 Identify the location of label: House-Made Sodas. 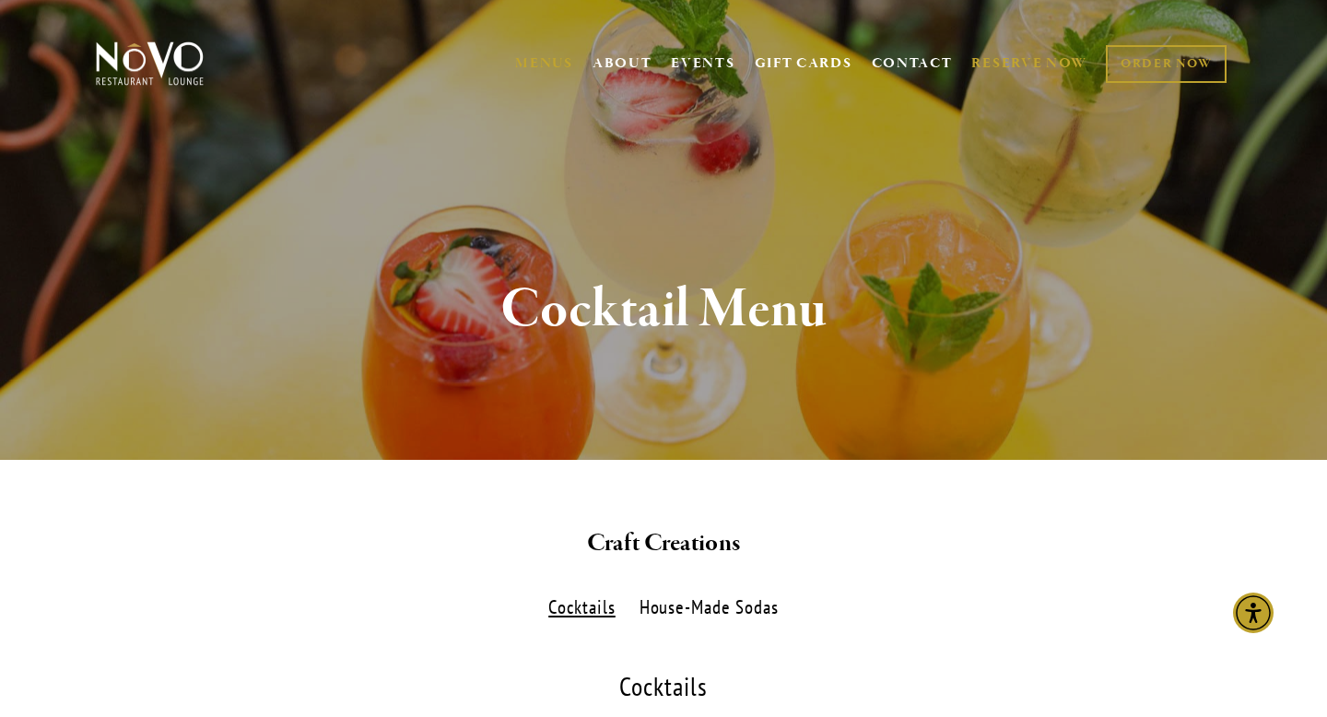
(709, 607).